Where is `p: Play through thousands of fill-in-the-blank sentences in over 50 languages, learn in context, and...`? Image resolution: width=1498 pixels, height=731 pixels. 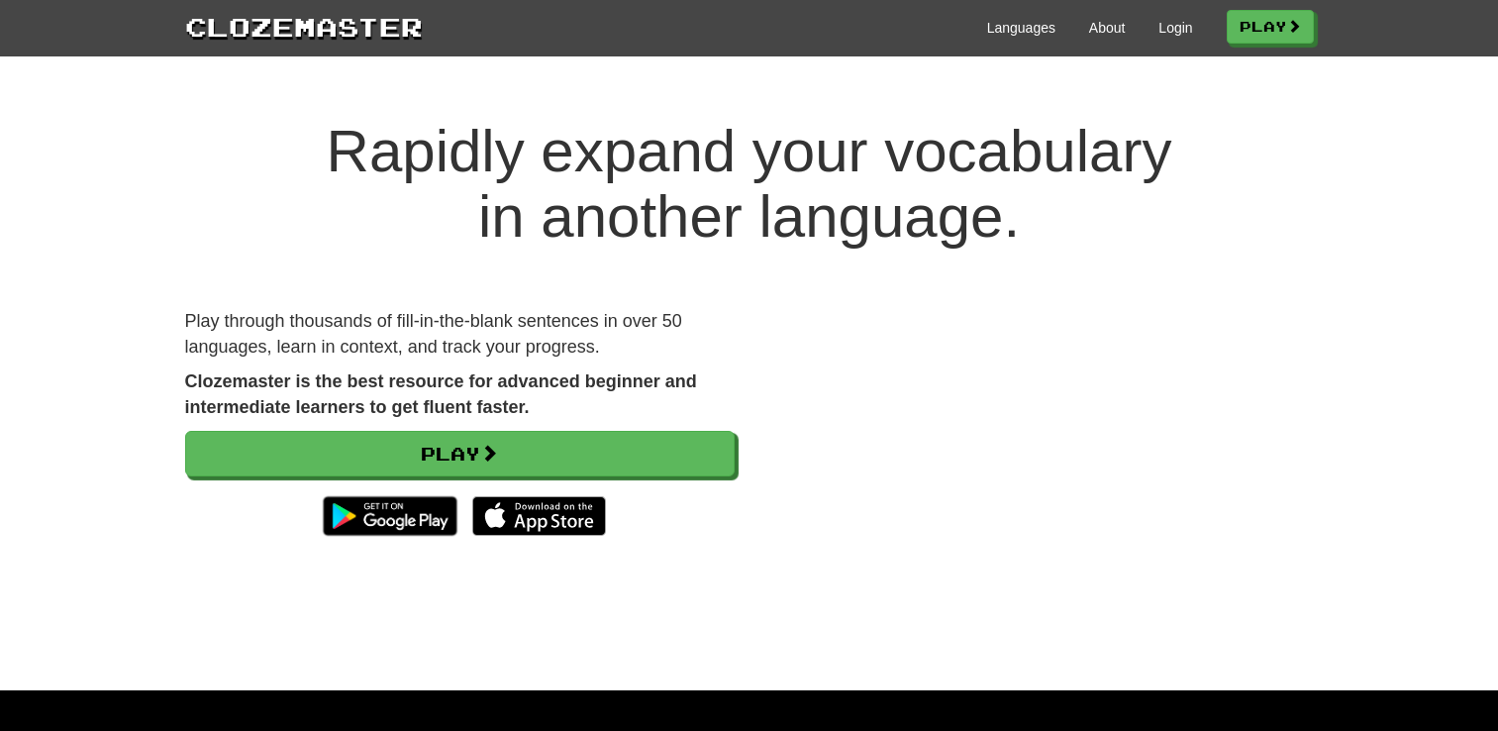
p: Play through thousands of fill-in-the-blank sentences in over 50 languages, learn in context, and... is located at coordinates (459, 334).